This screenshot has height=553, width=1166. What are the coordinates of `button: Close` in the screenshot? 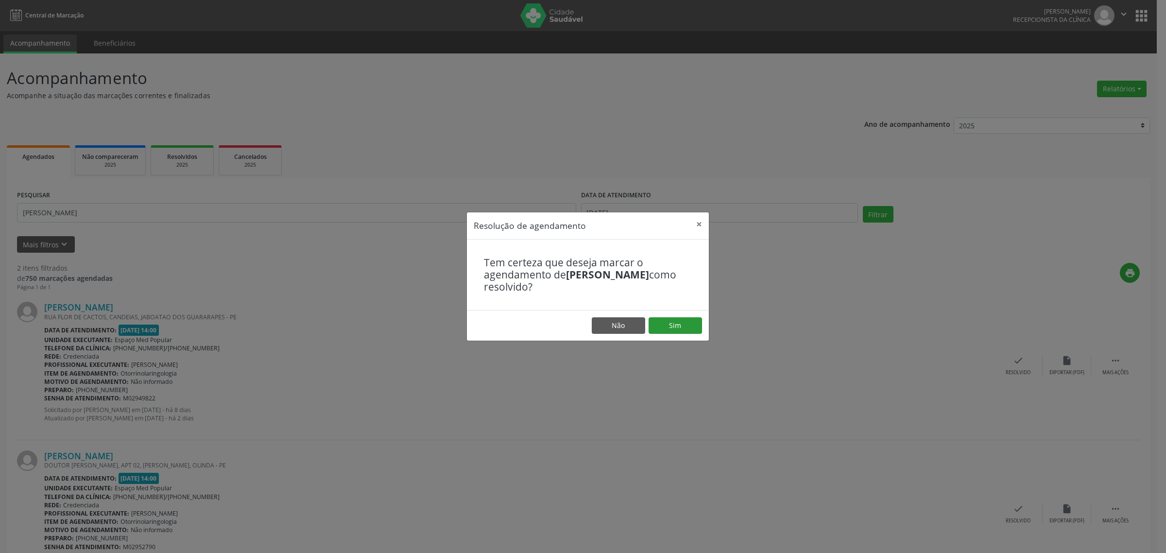 It's located at (699, 224).